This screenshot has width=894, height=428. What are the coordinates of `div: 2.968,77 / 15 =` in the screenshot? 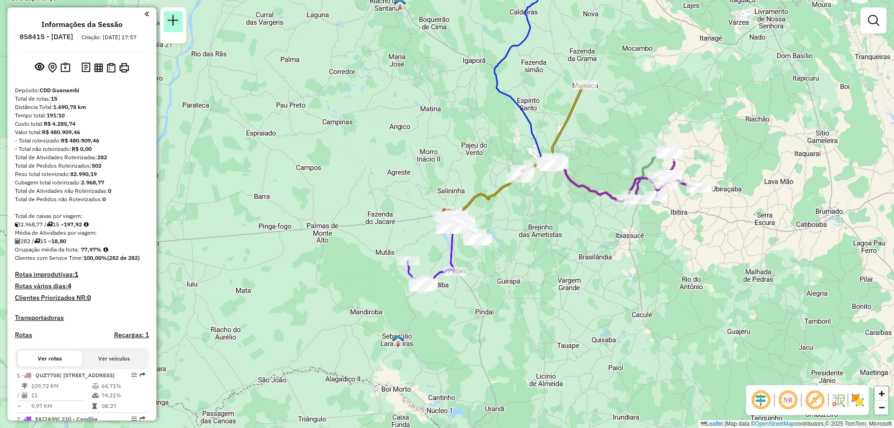 It's located at (82, 224).